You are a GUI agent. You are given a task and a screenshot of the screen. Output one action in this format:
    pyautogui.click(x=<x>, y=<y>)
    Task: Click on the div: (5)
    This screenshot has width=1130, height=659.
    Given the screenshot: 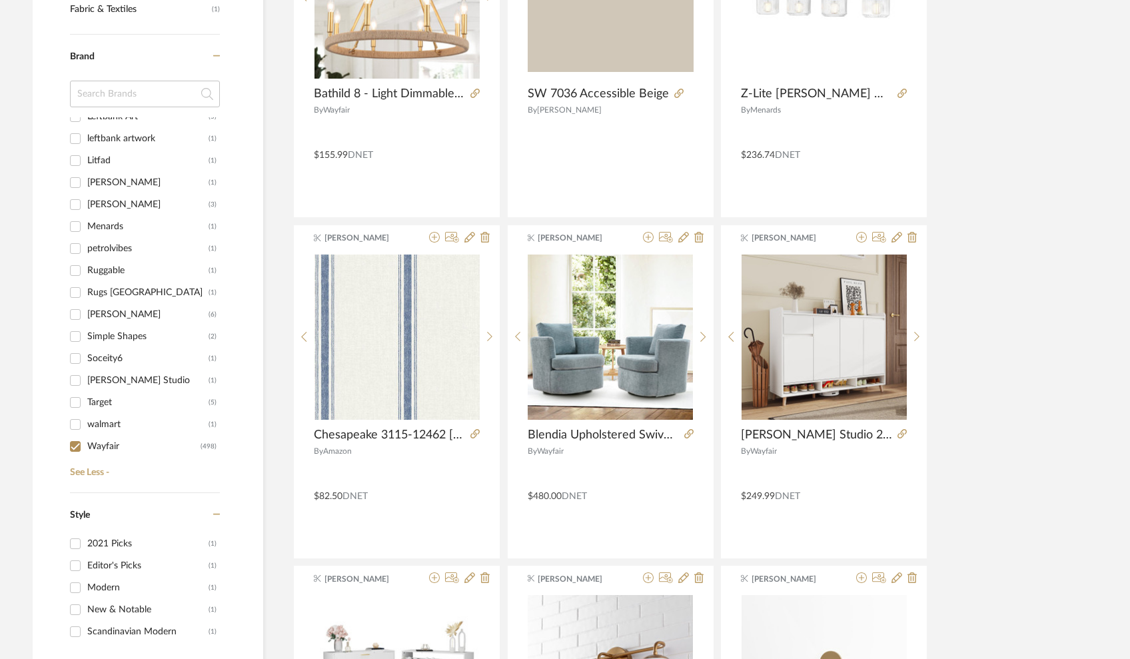 What is the action you would take?
    pyautogui.click(x=212, y=402)
    